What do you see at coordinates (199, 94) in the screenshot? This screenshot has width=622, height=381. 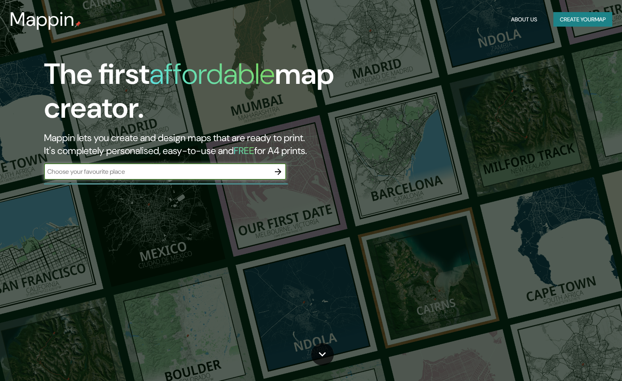 I see `h1: The first map creator.` at bounding box center [199, 94].